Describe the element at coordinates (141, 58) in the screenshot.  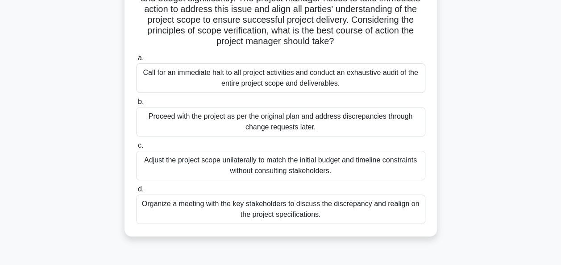
I see `span: a.` at that location.